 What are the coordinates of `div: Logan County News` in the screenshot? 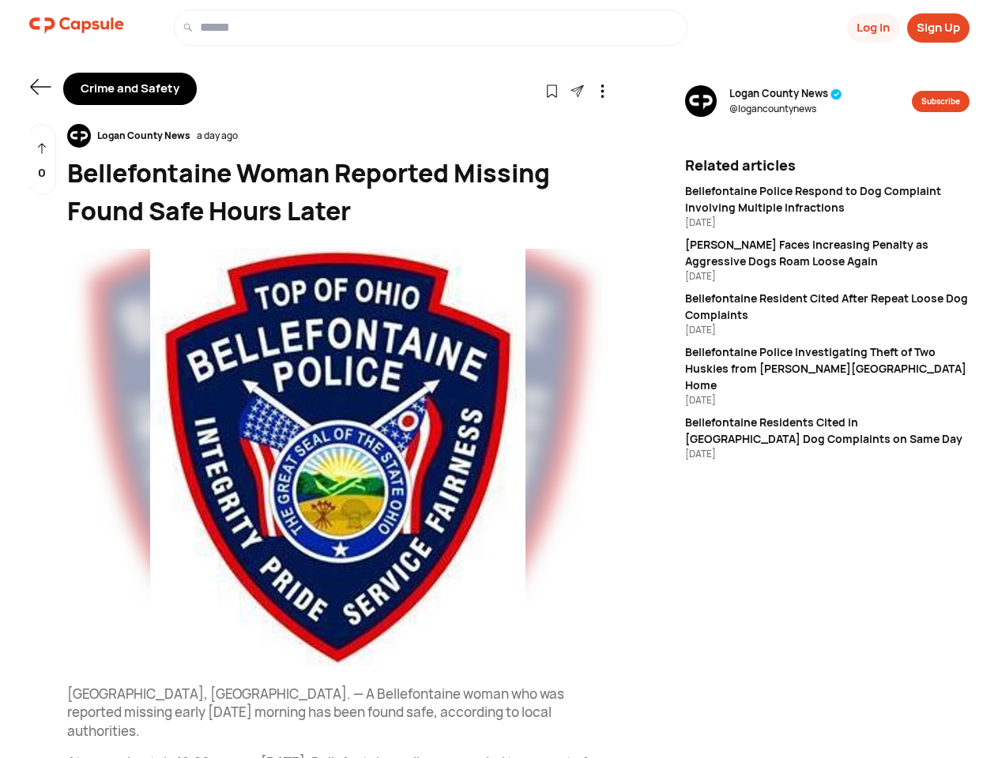 It's located at (144, 136).